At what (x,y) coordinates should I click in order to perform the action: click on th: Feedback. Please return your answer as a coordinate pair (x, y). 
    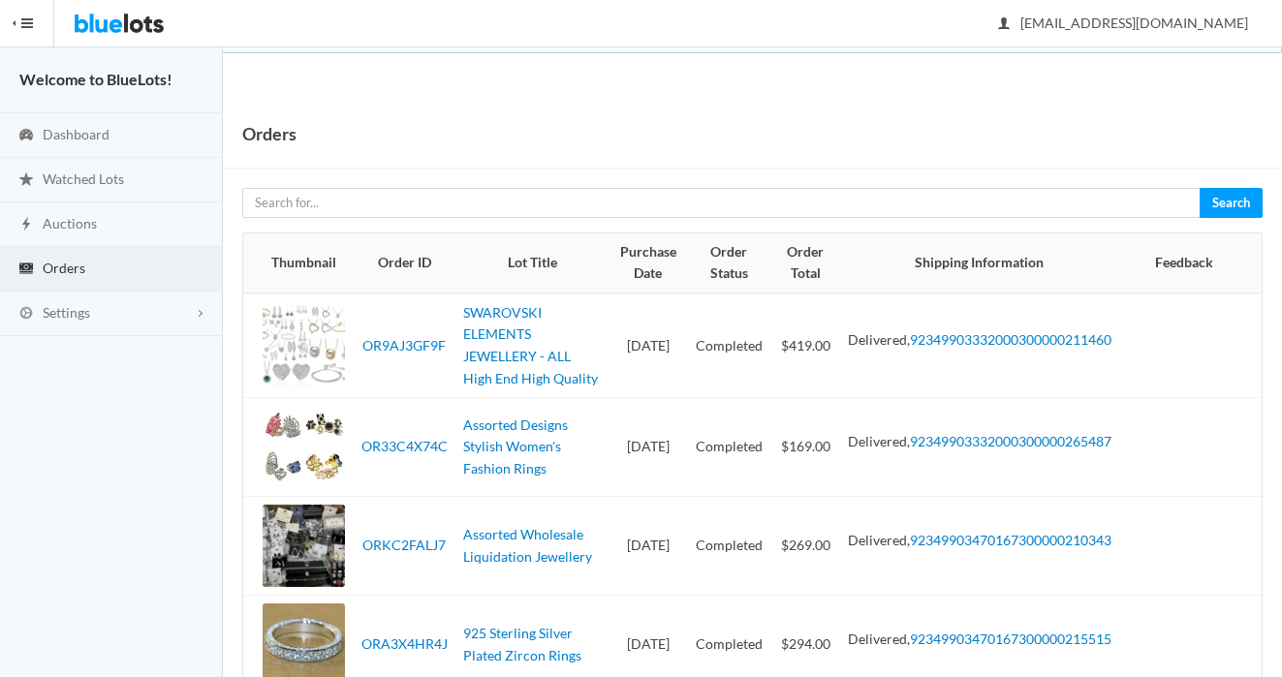
    Looking at the image, I should click on (1189, 263).